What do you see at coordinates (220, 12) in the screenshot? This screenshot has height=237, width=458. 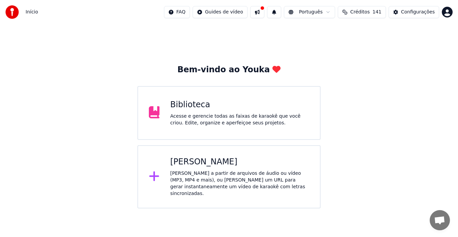 I see `button: Guides de vídeo` at bounding box center [220, 12].